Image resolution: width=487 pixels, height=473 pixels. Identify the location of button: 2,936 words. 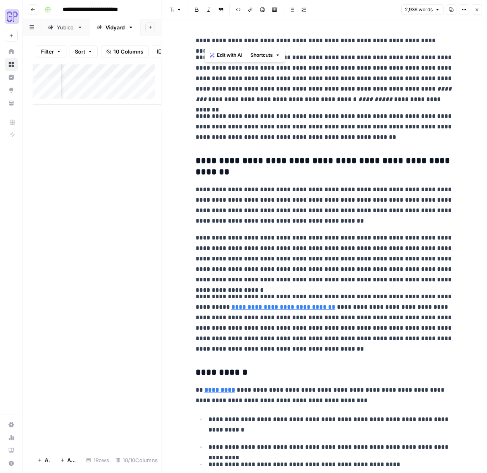
(422, 10).